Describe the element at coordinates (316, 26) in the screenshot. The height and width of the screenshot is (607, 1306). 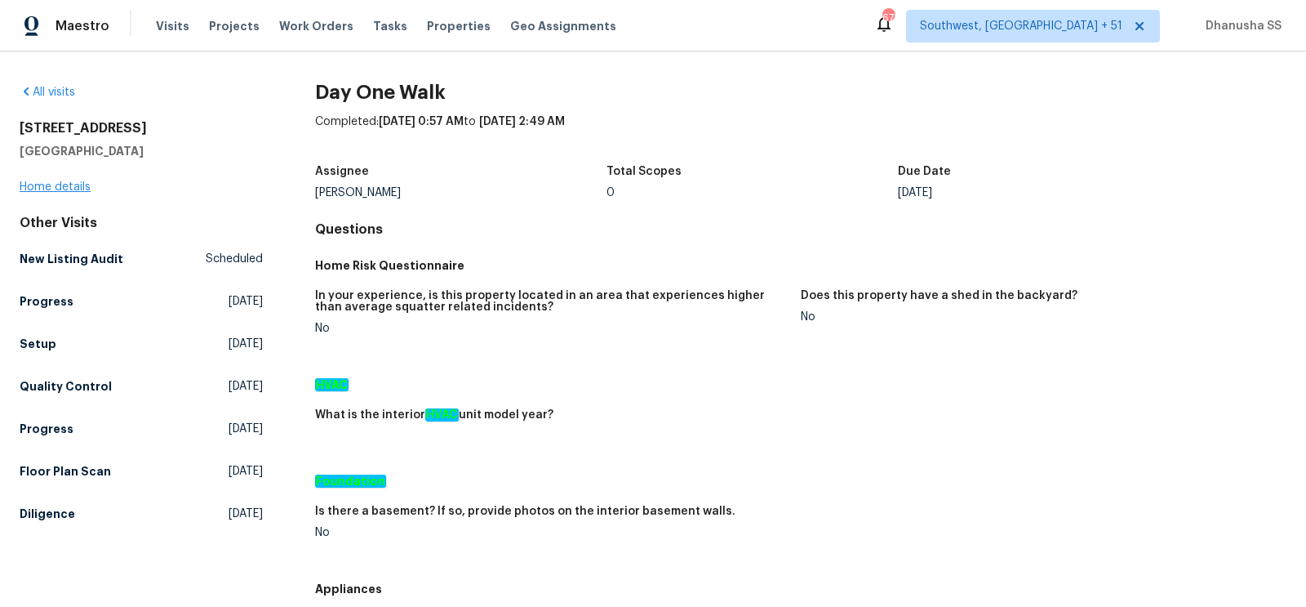
I see `span: Work Orders` at that location.